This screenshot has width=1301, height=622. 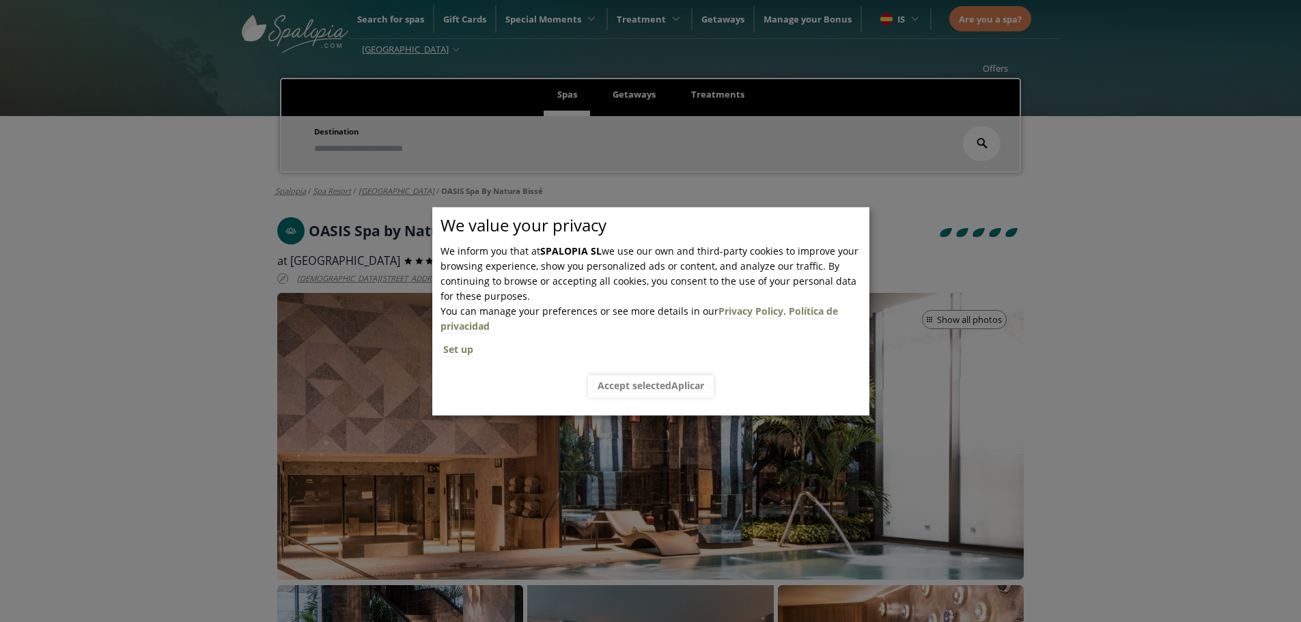 I want to click on font: SPALOPIA SL, so click(x=571, y=251).